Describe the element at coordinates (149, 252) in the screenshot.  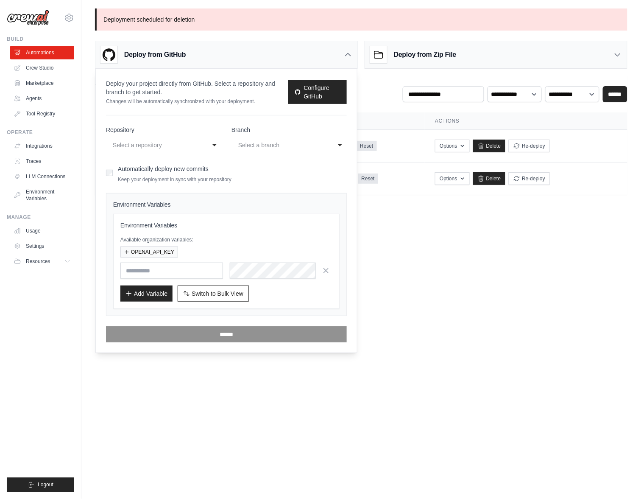
I see `button: OPENAI_API_KEY` at that location.